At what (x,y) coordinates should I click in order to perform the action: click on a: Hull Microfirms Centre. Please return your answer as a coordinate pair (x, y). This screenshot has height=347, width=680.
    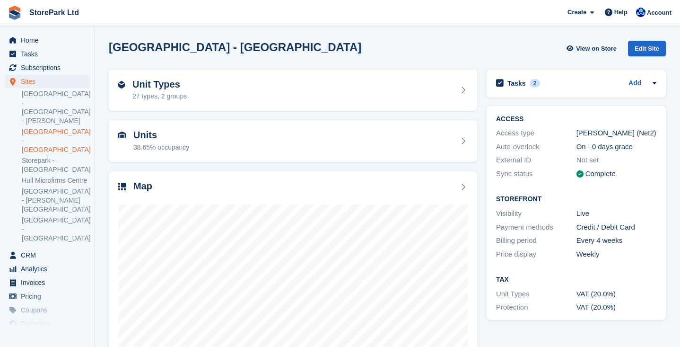
    Looking at the image, I should click on (55, 180).